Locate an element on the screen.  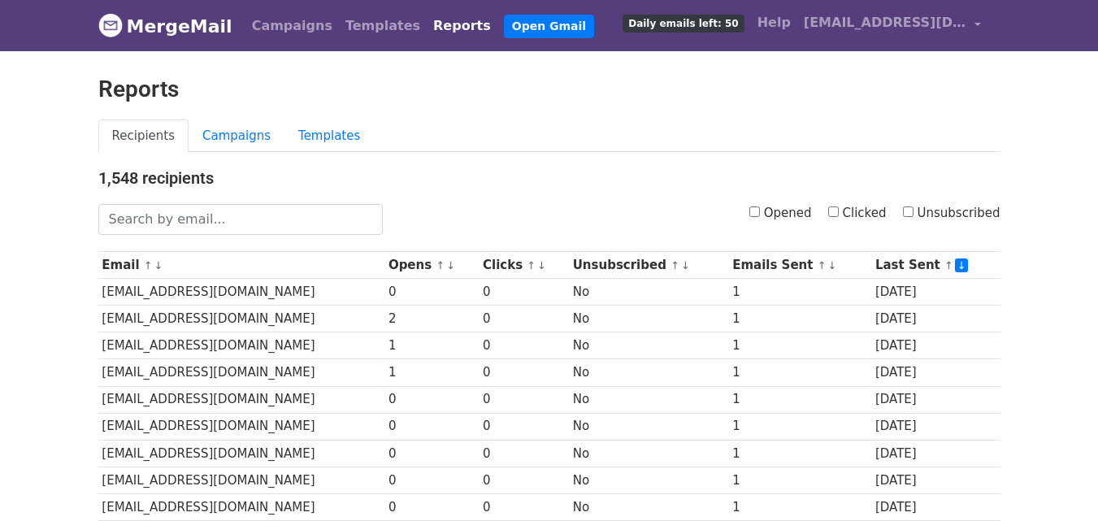
input: Search by email... is located at coordinates (241, 219).